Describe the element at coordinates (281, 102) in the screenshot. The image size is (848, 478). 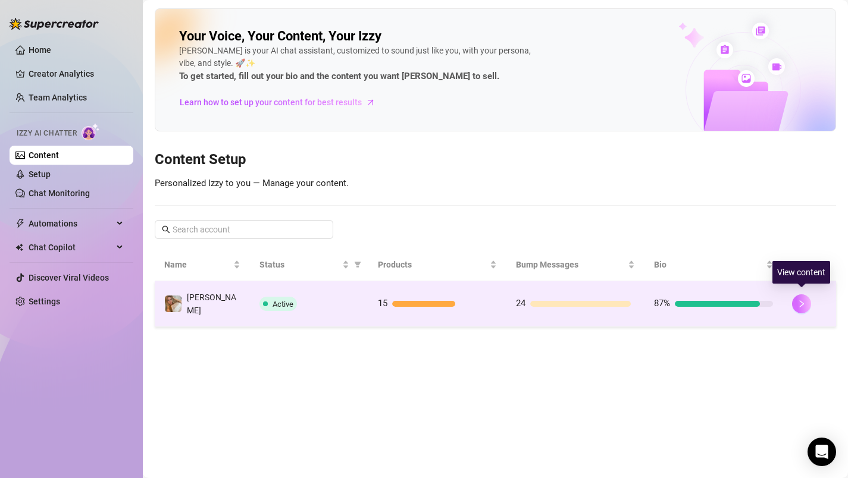
I see `a: Learn how to set up your content for best results` at that location.